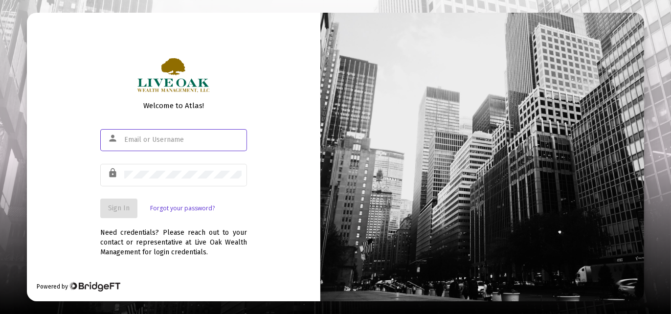 The height and width of the screenshot is (314, 671). I want to click on div: Need credentials? Please reach out to your contact or representative at Live Oak Wealth Managemen..., so click(174, 238).